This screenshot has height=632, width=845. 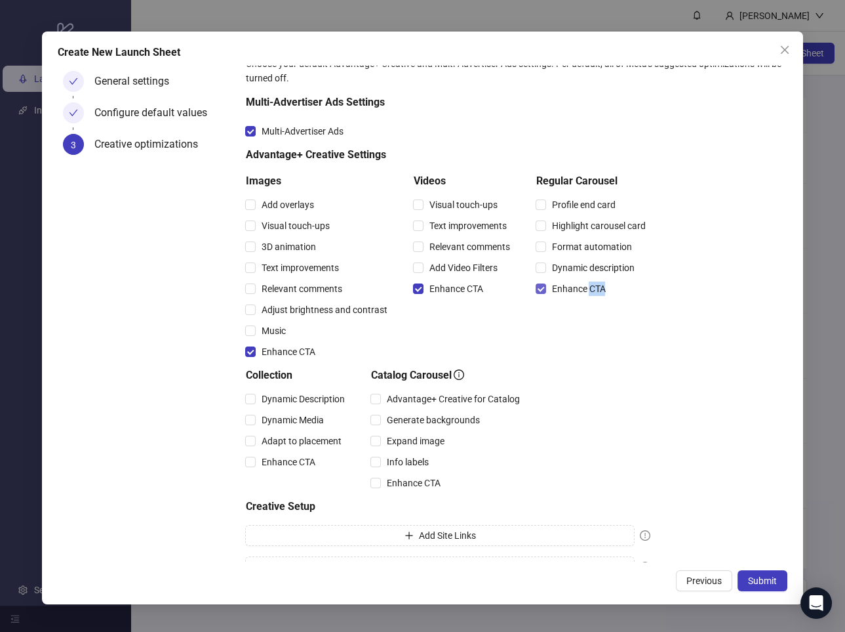 I want to click on div: General settings, so click(x=137, y=81).